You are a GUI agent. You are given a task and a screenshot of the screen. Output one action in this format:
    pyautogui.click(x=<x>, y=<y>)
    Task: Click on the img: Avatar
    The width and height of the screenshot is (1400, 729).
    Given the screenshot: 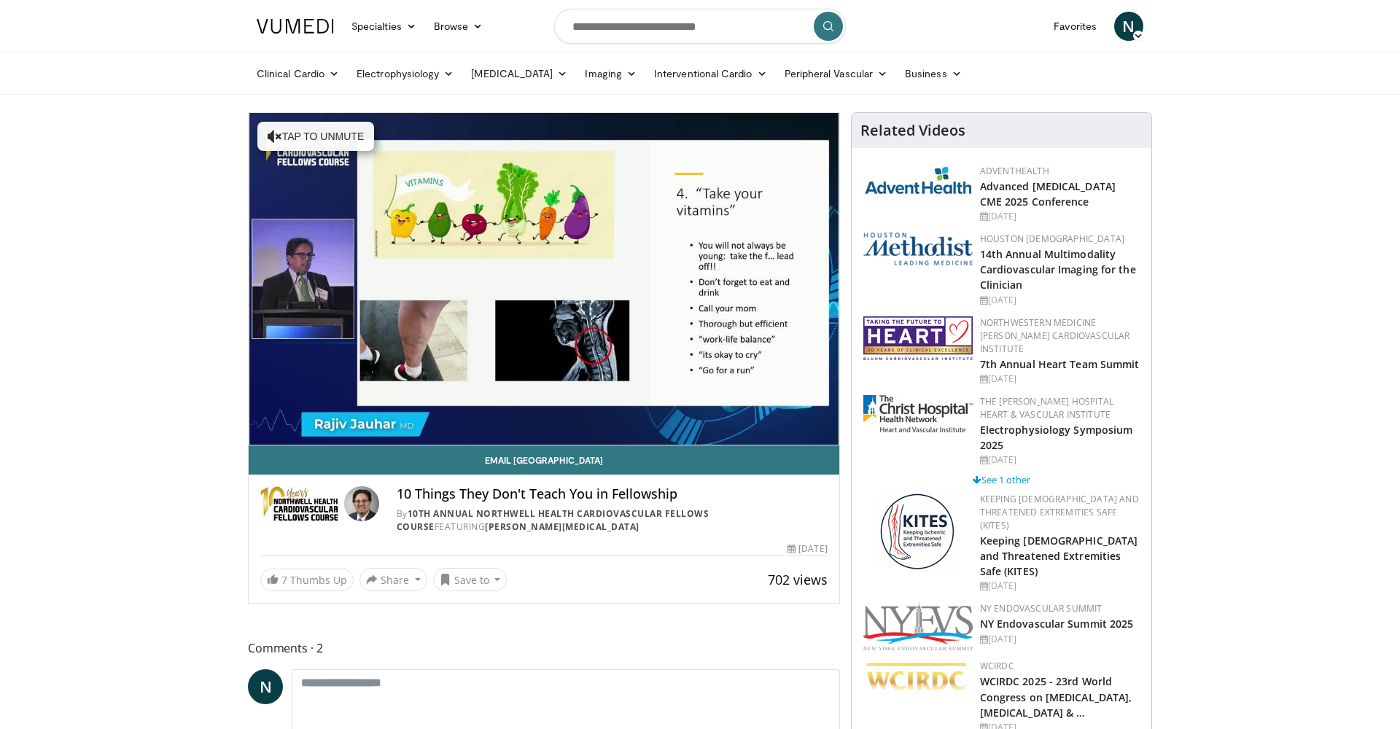 What is the action you would take?
    pyautogui.click(x=362, y=504)
    